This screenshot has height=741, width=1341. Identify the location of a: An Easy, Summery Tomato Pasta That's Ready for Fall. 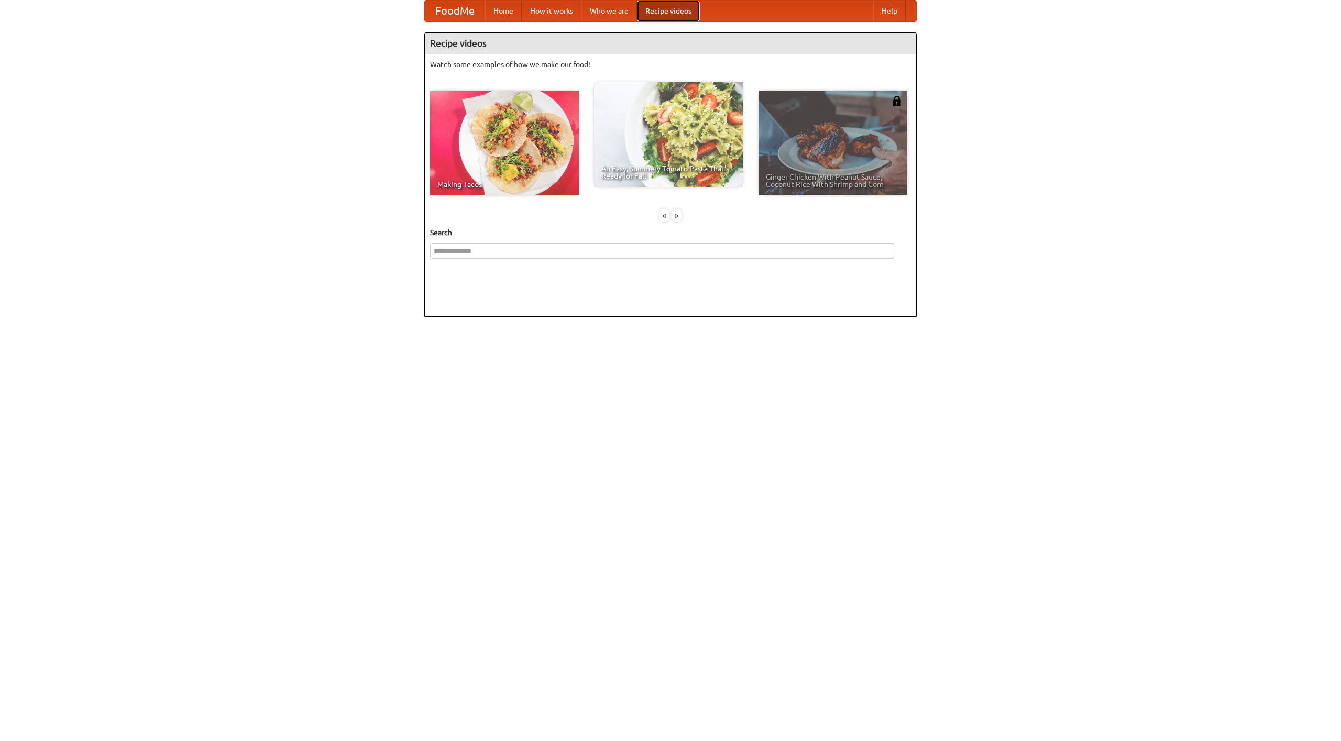
(668, 135).